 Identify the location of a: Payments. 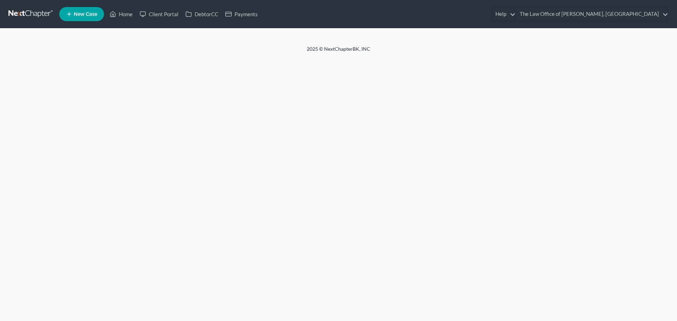
(241, 14).